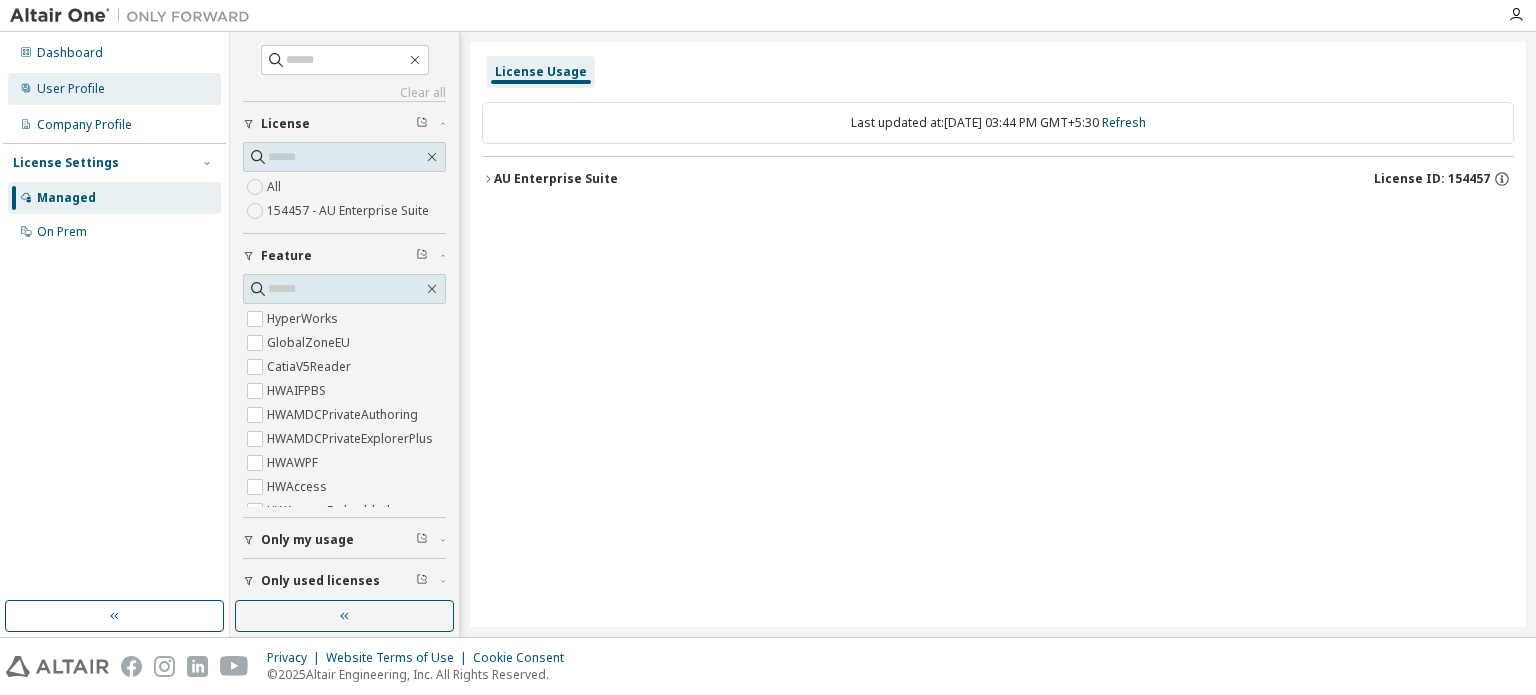 This screenshot has width=1536, height=695. Describe the element at coordinates (84, 125) in the screenshot. I see `div: Company Profile` at that location.